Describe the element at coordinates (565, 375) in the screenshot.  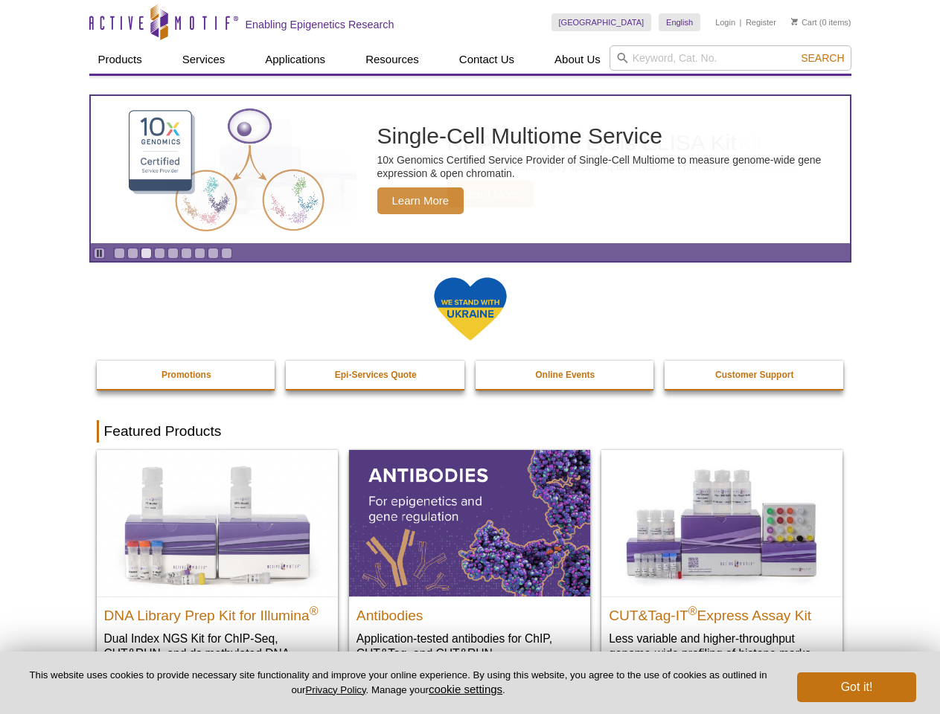
I see `a: Online Events` at that location.